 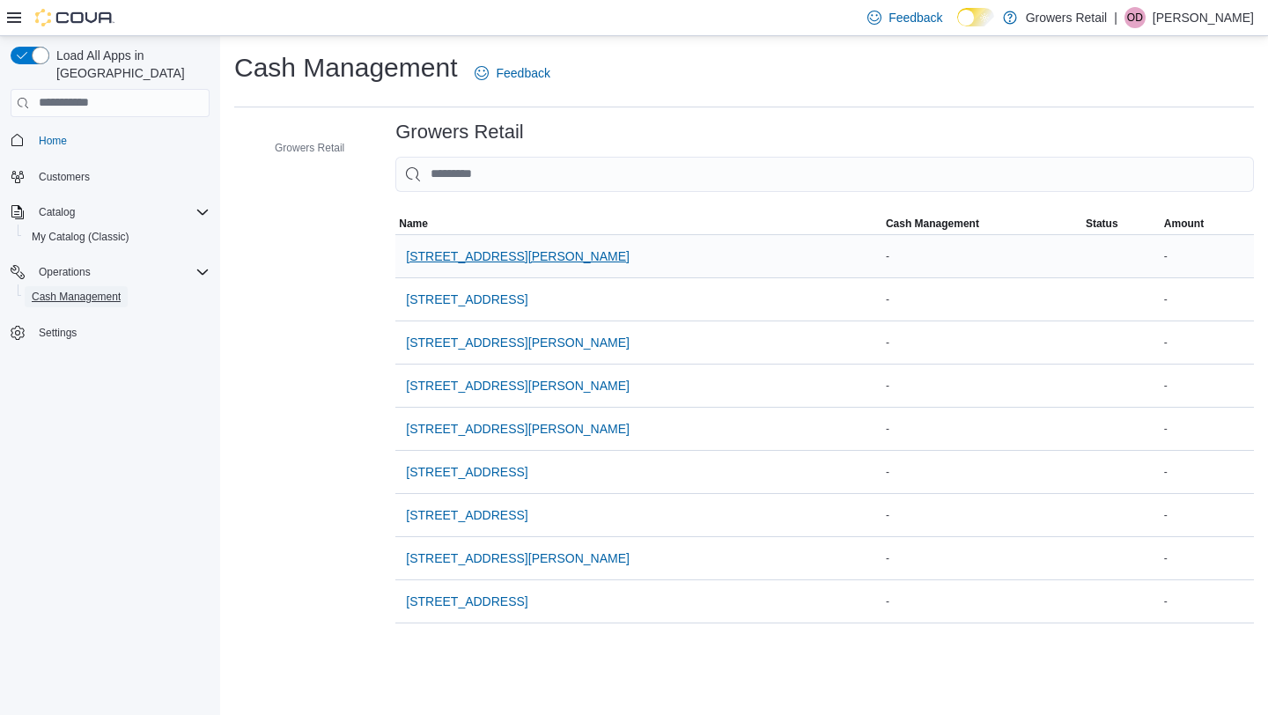 I want to click on span: Dark Mode, so click(x=957, y=26).